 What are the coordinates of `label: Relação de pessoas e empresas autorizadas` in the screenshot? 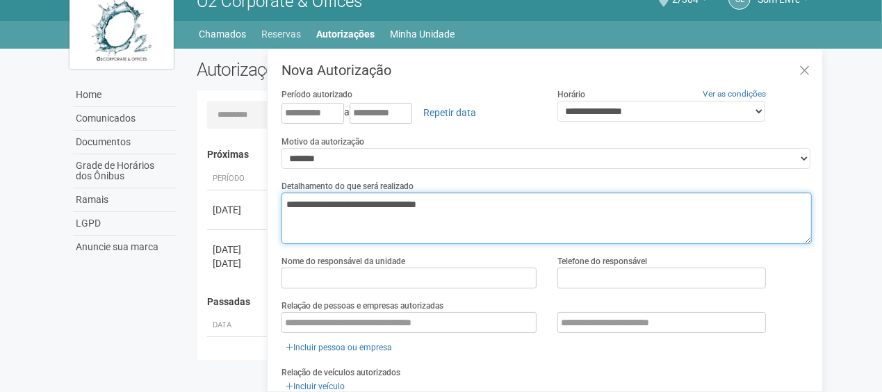 It's located at (362, 306).